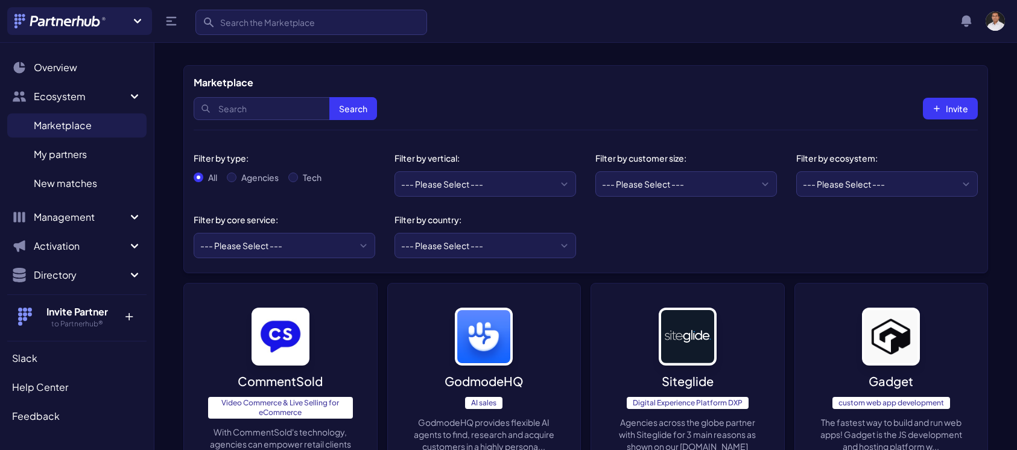 The image size is (1017, 450). I want to click on span: Ecosystem, so click(80, 97).